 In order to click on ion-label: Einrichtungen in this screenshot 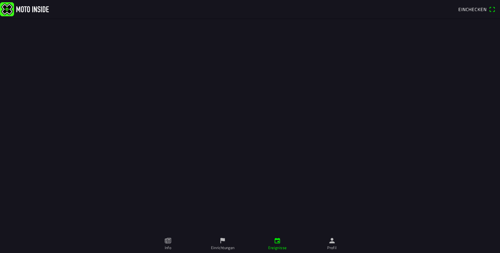, I will do `click(223, 248)`.